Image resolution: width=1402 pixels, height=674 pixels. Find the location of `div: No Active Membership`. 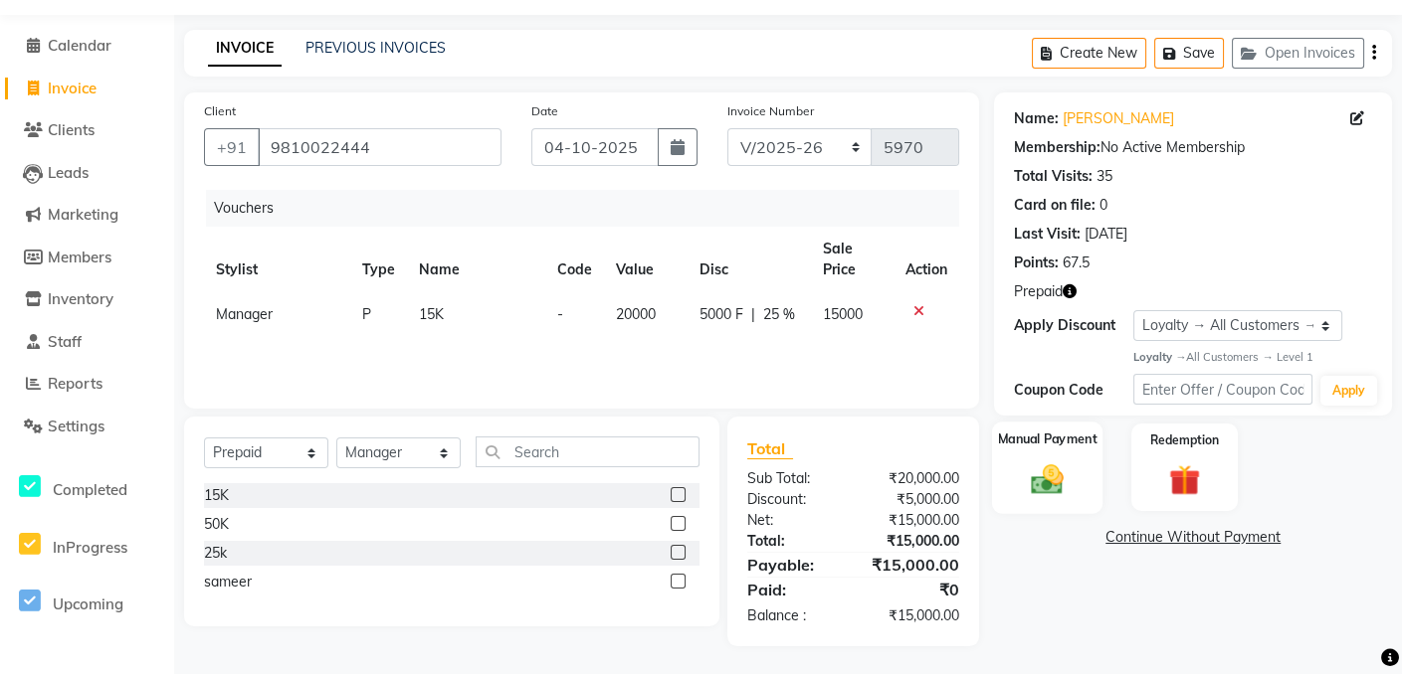

div: No Active Membership is located at coordinates (1193, 147).